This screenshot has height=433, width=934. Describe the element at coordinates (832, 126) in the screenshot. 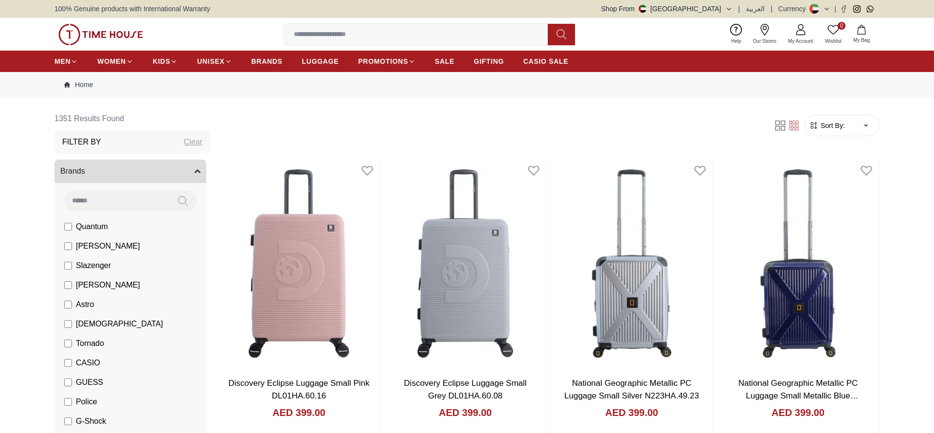

I see `span: Sort By:` at that location.